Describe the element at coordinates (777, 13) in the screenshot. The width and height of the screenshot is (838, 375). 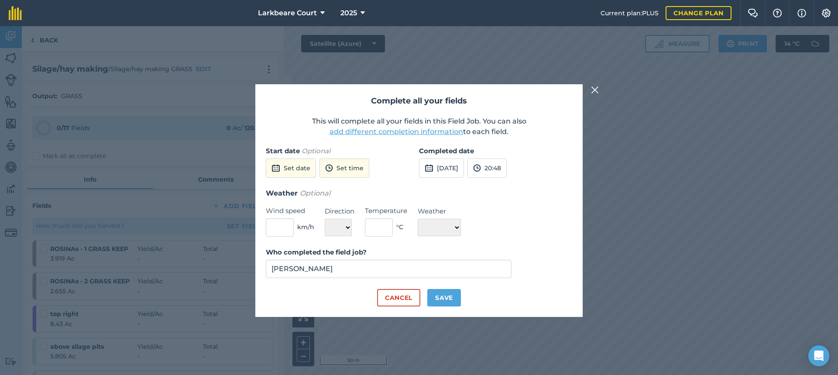
I see `img: A question mark icon` at that location.